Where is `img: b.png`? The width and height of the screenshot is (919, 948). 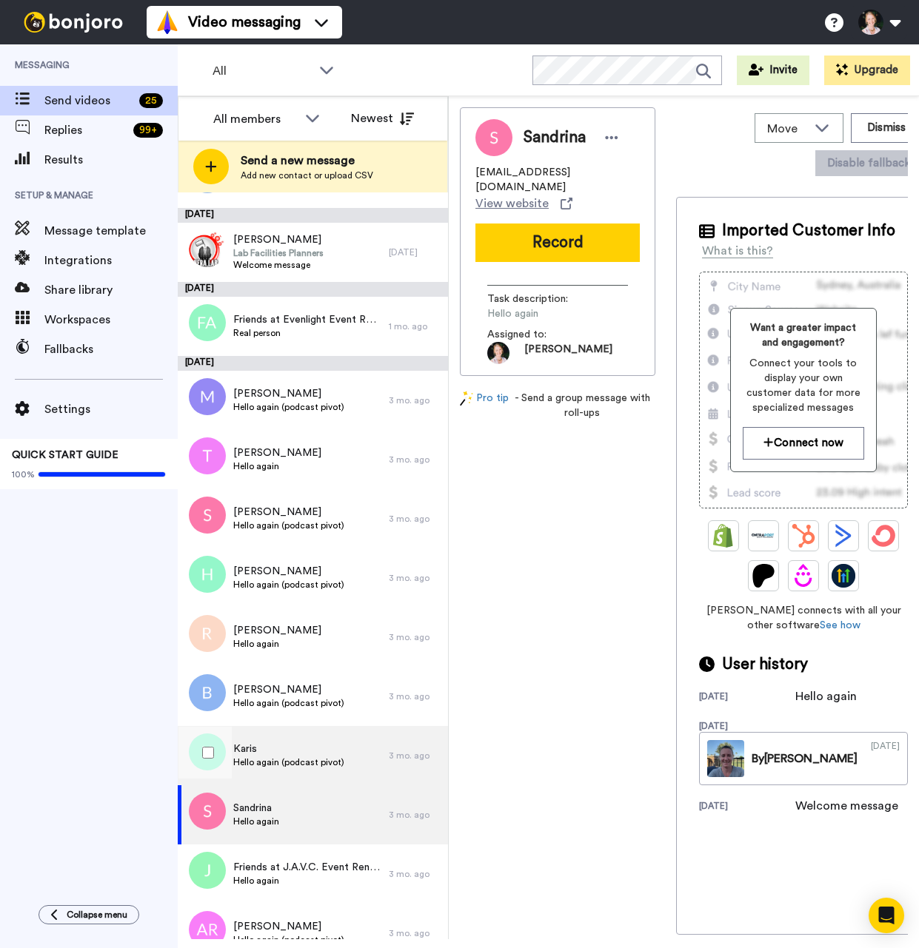 img: b.png is located at coordinates (207, 693).